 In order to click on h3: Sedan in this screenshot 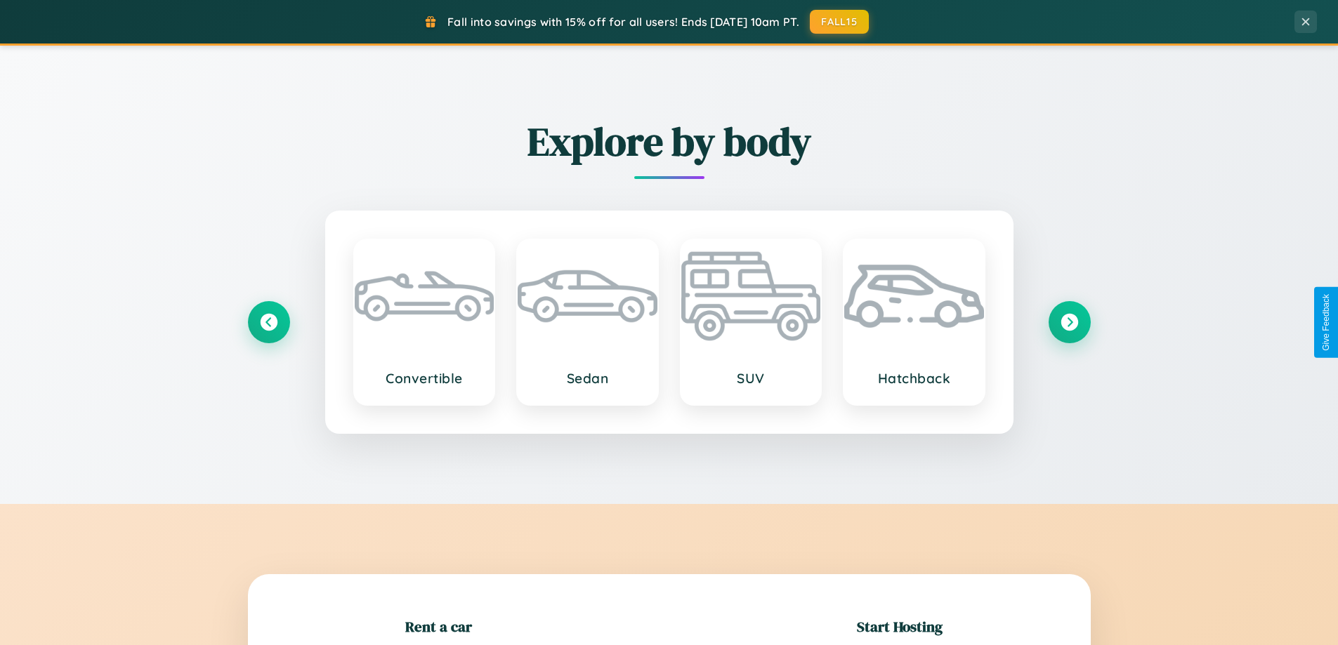, I will do `click(587, 379)`.